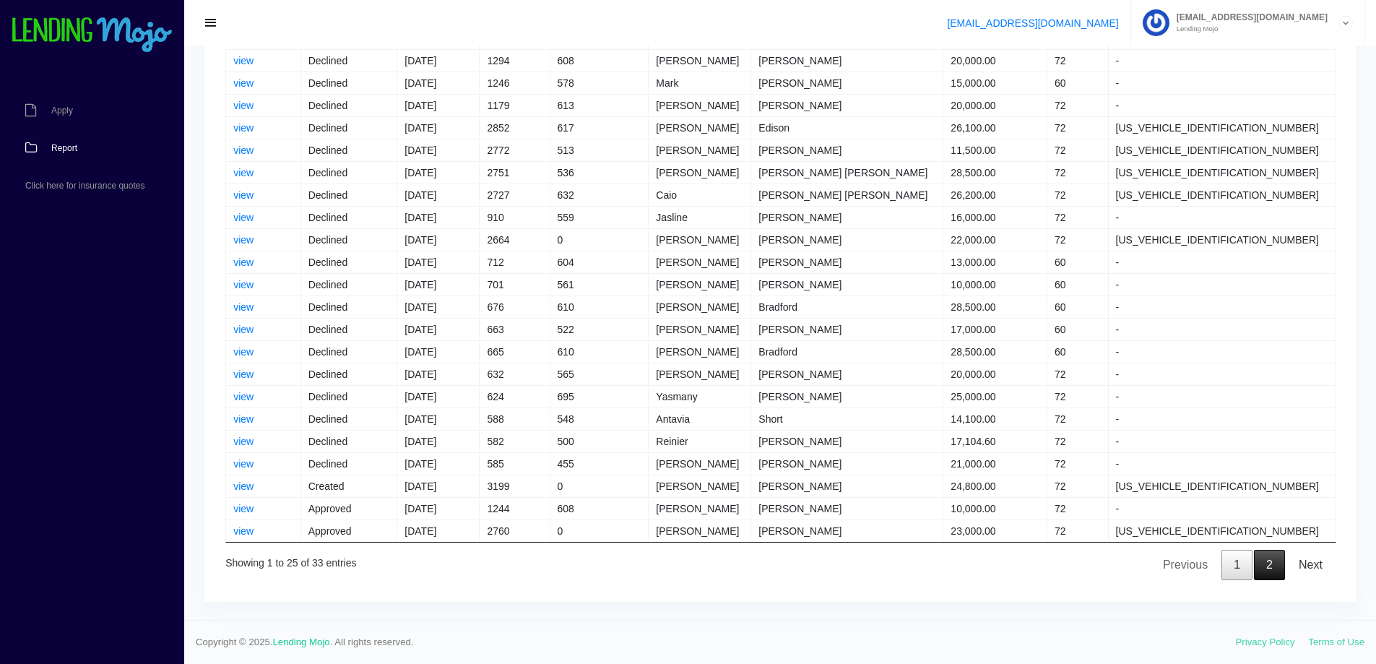 Image resolution: width=1376 pixels, height=664 pixels. What do you see at coordinates (600, 396) in the screenshot?
I see `td: 695` at bounding box center [600, 396].